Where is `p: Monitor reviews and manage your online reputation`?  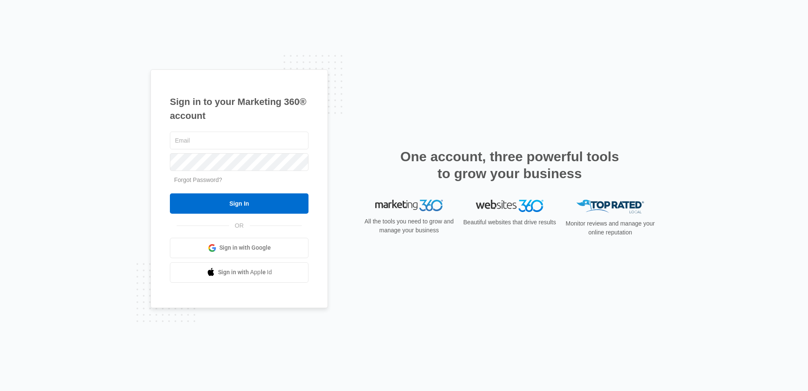 p: Monitor reviews and manage your online reputation is located at coordinates (610, 228).